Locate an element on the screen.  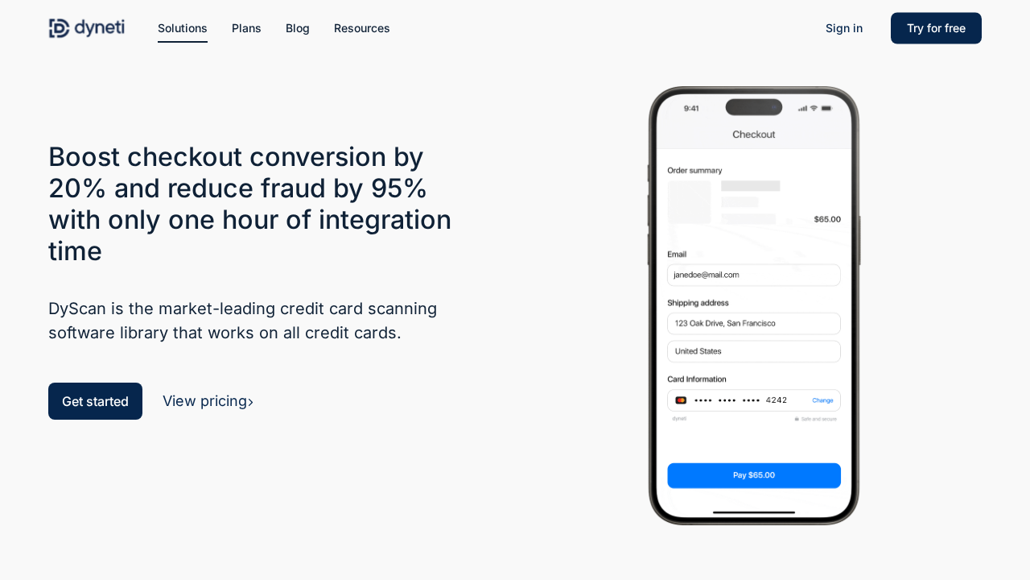
span: Get started is located at coordinates (95, 401).